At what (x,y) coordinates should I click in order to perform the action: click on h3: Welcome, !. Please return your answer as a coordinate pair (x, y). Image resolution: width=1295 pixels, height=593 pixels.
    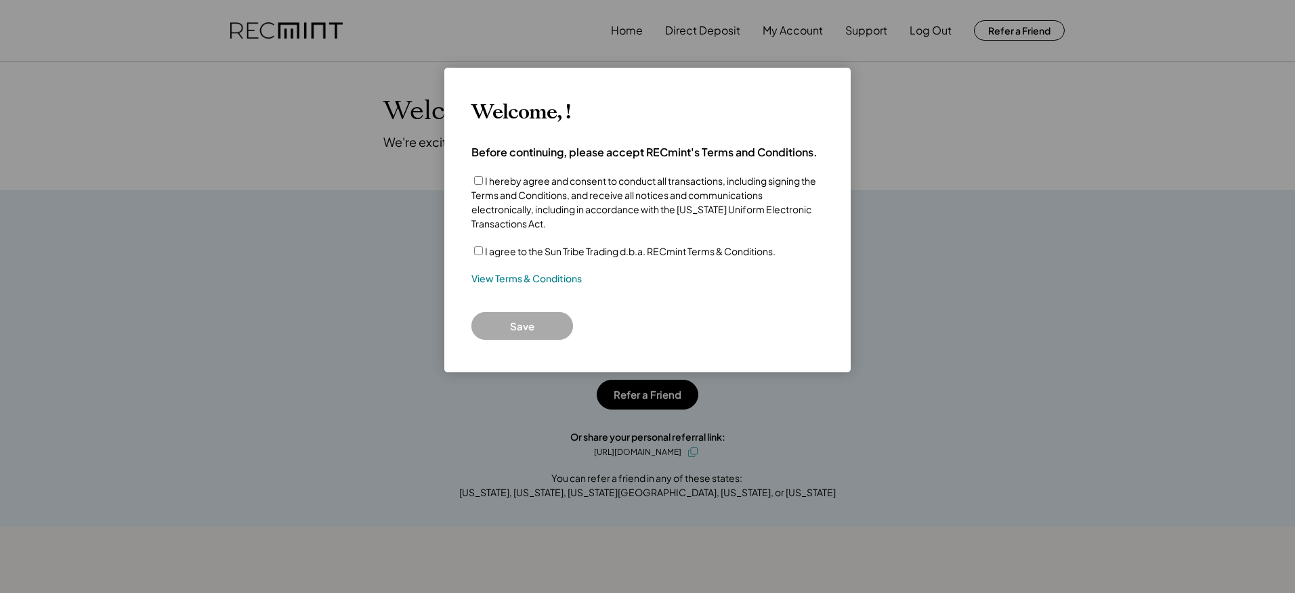
    Looking at the image, I should click on (521, 112).